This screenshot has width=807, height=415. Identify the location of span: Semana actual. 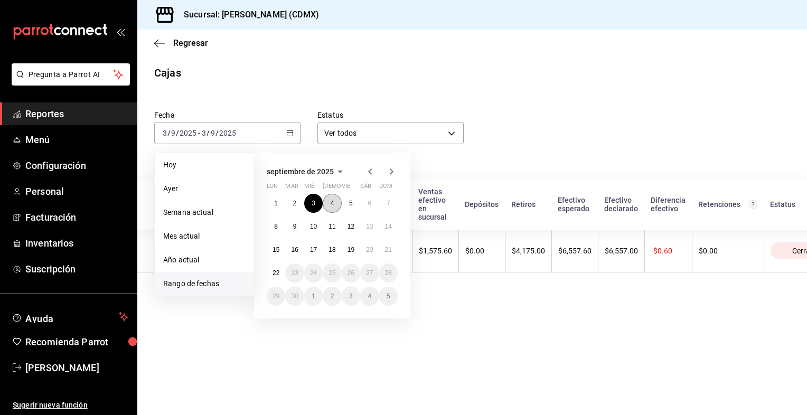
(204, 212).